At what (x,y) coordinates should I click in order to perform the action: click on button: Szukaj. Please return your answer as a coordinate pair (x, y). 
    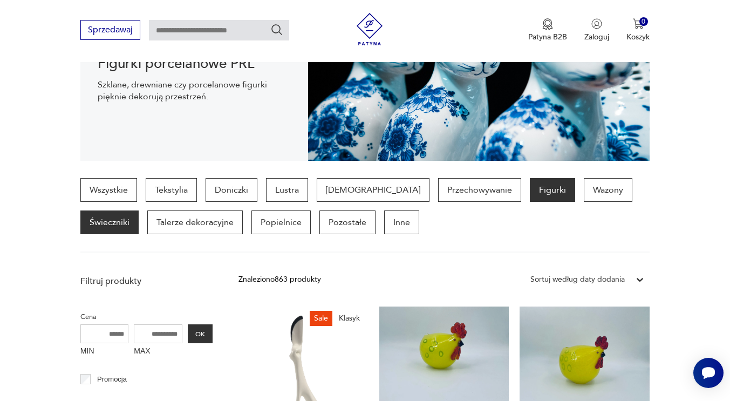
    Looking at the image, I should click on (277, 30).